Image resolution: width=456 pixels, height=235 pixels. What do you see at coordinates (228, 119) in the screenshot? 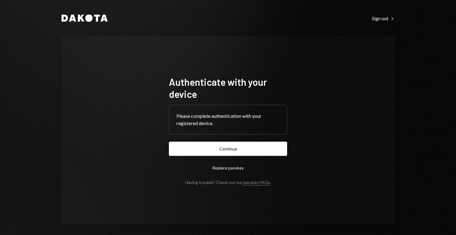
I see `div: Please complete authentication with your registered device.` at bounding box center [228, 119].